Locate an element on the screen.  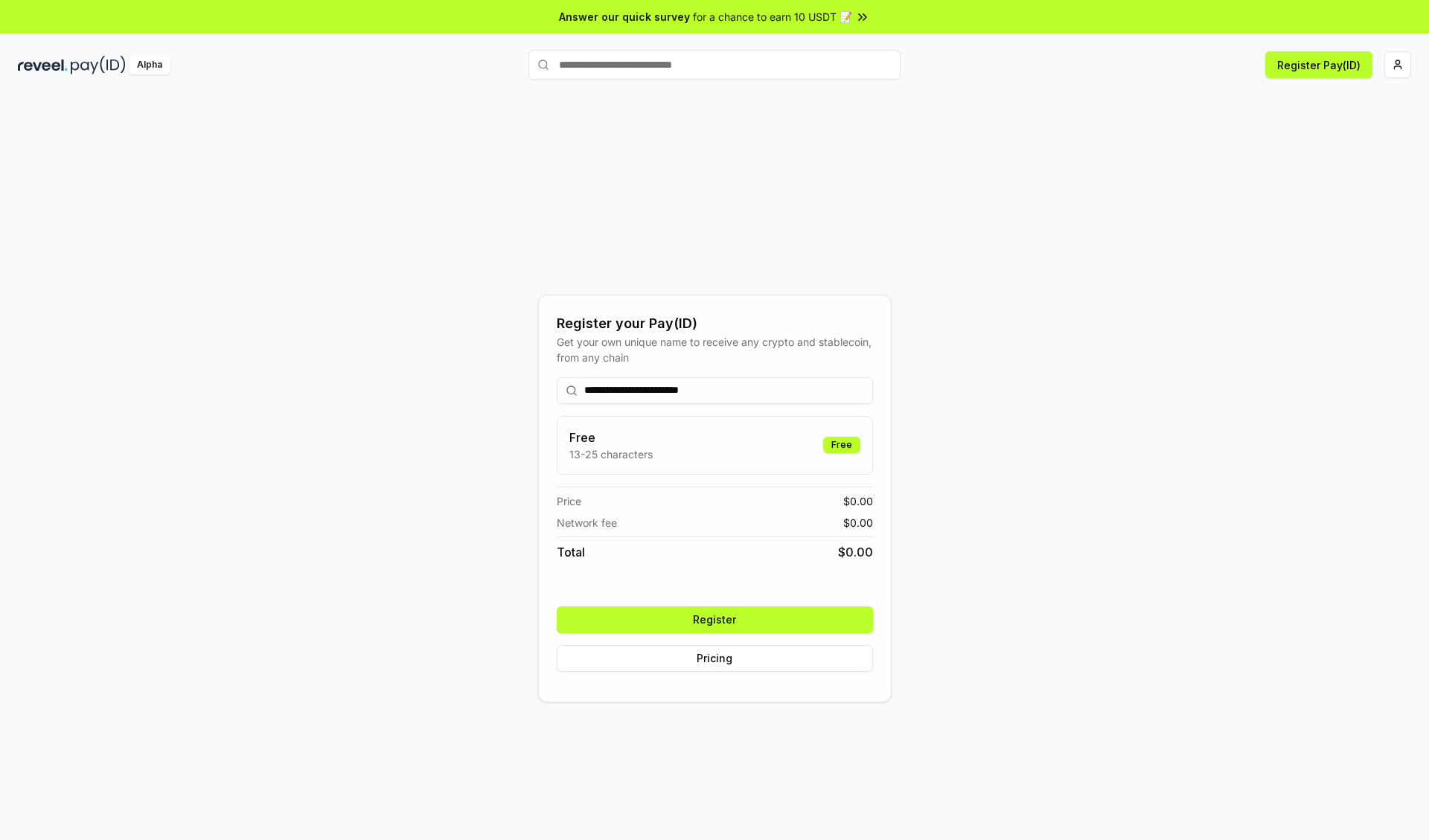
div: Alpha is located at coordinates (150, 64).